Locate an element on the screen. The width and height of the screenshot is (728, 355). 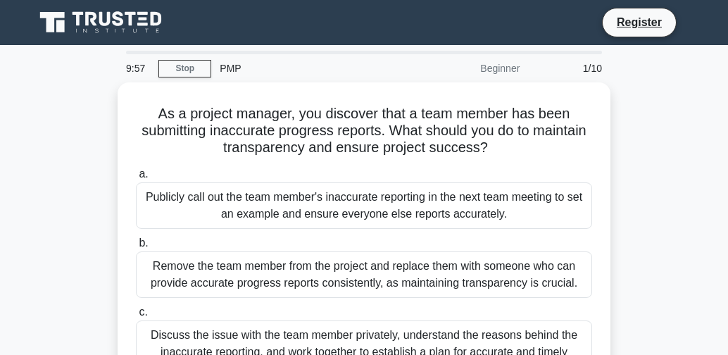
div: Publicly call out the team member's inaccurate reporting in the next team meeting to set an examp... is located at coordinates (364, 206).